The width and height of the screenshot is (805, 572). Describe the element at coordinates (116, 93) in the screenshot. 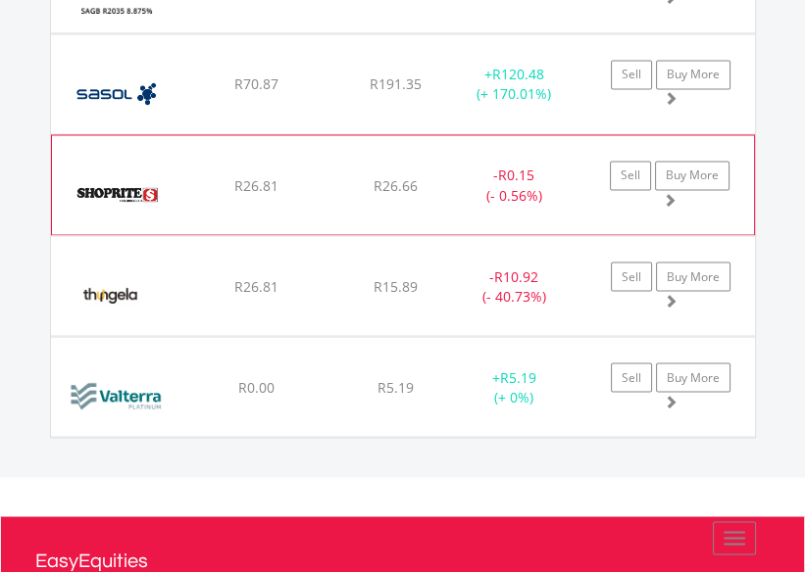

I see `img: EQU.ZA.SOL.png` at that location.